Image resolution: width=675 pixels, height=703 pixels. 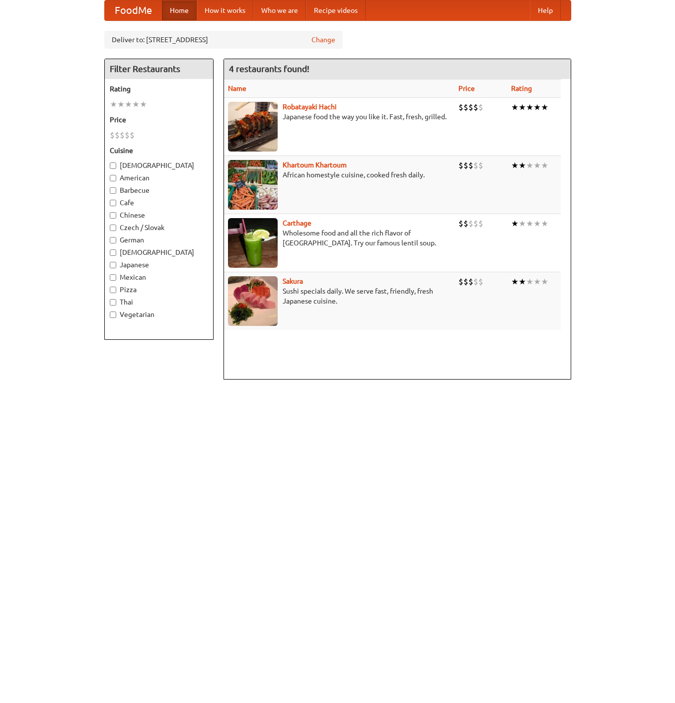 I want to click on a: How it works, so click(x=225, y=10).